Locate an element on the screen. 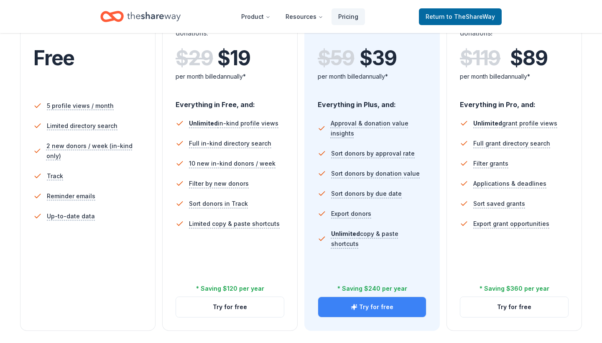  span: Track is located at coordinates (55, 176).